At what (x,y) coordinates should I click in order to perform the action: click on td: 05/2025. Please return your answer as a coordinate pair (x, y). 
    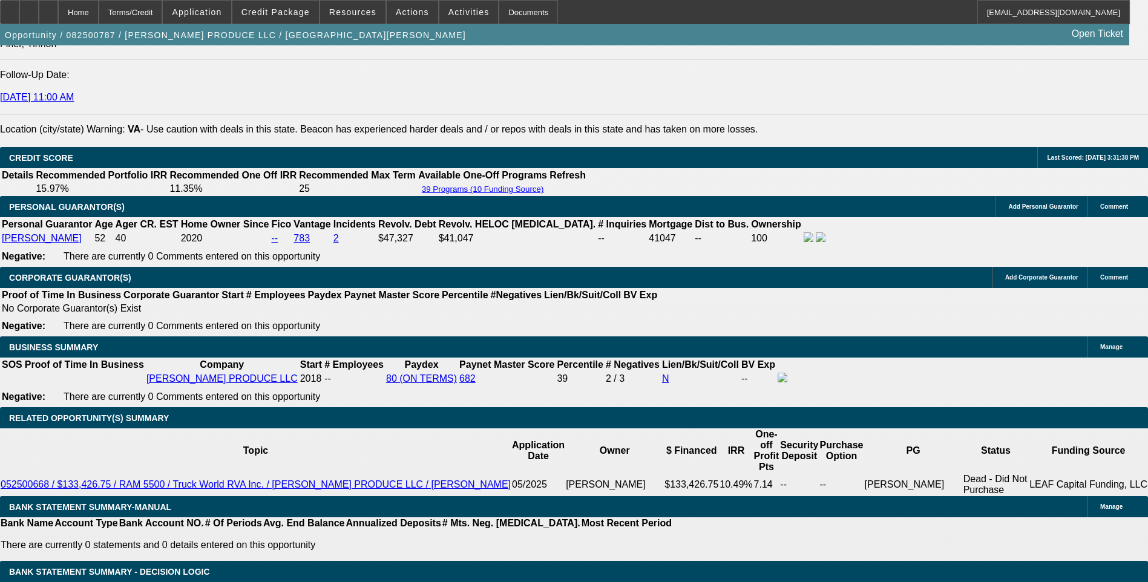
    Looking at the image, I should click on (538, 485).